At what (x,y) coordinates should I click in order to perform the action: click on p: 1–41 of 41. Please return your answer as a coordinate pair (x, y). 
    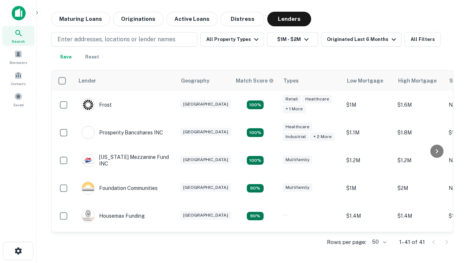
    Looking at the image, I should click on (412, 243).